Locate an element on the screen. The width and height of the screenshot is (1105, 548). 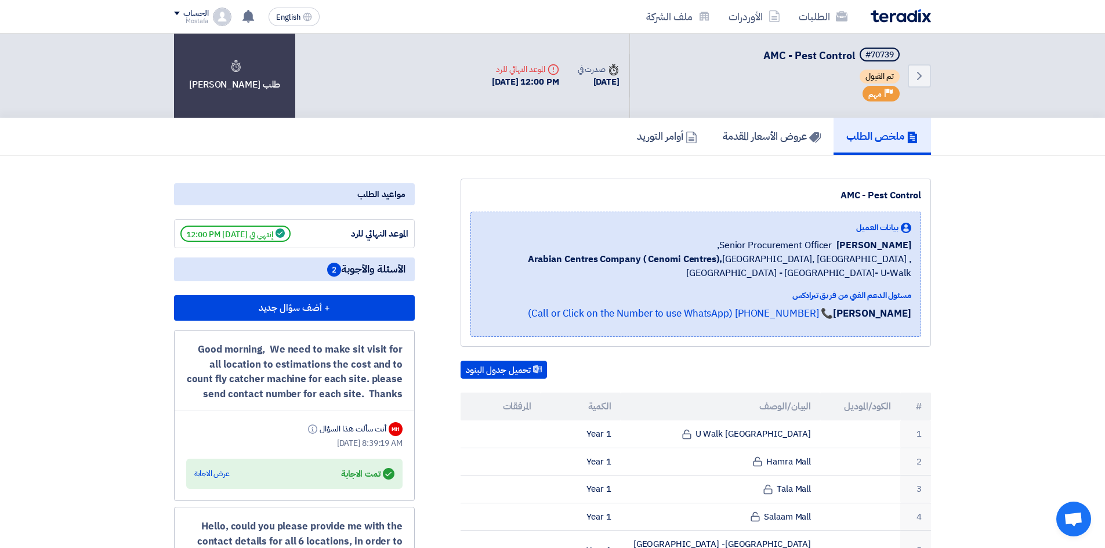
span: مهم is located at coordinates (875, 94).